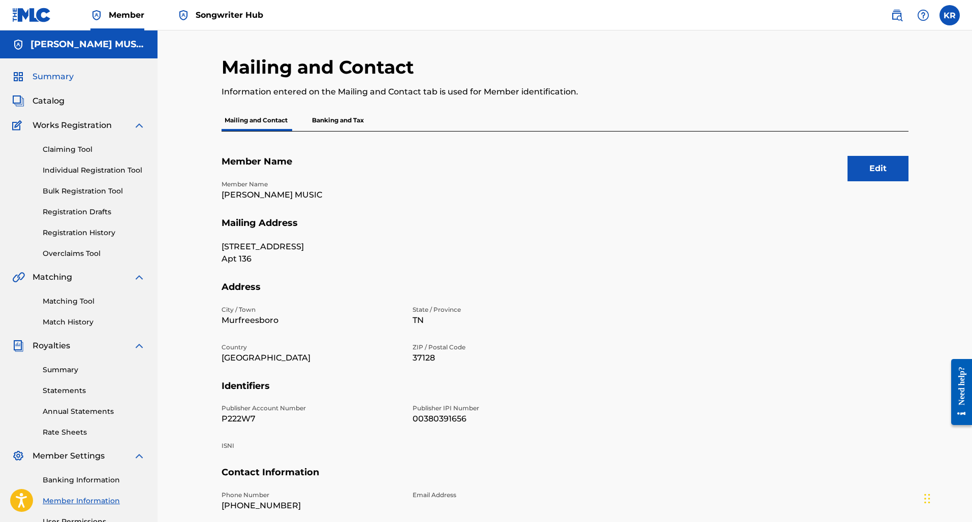  I want to click on p: Apt 136, so click(311, 259).